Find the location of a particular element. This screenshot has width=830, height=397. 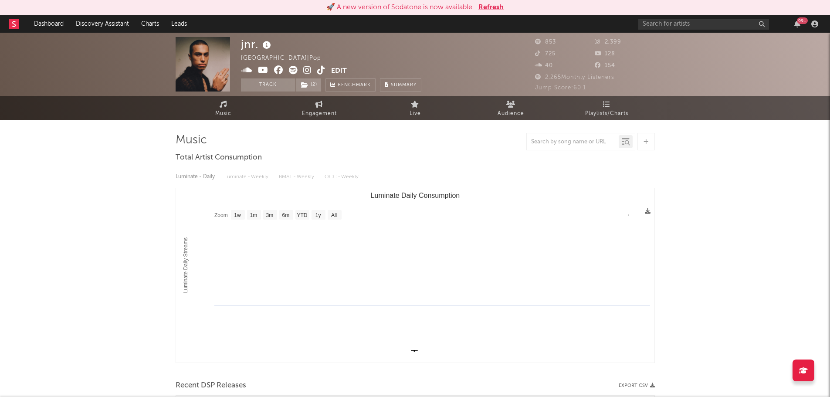

span: 154 is located at coordinates (605, 65).